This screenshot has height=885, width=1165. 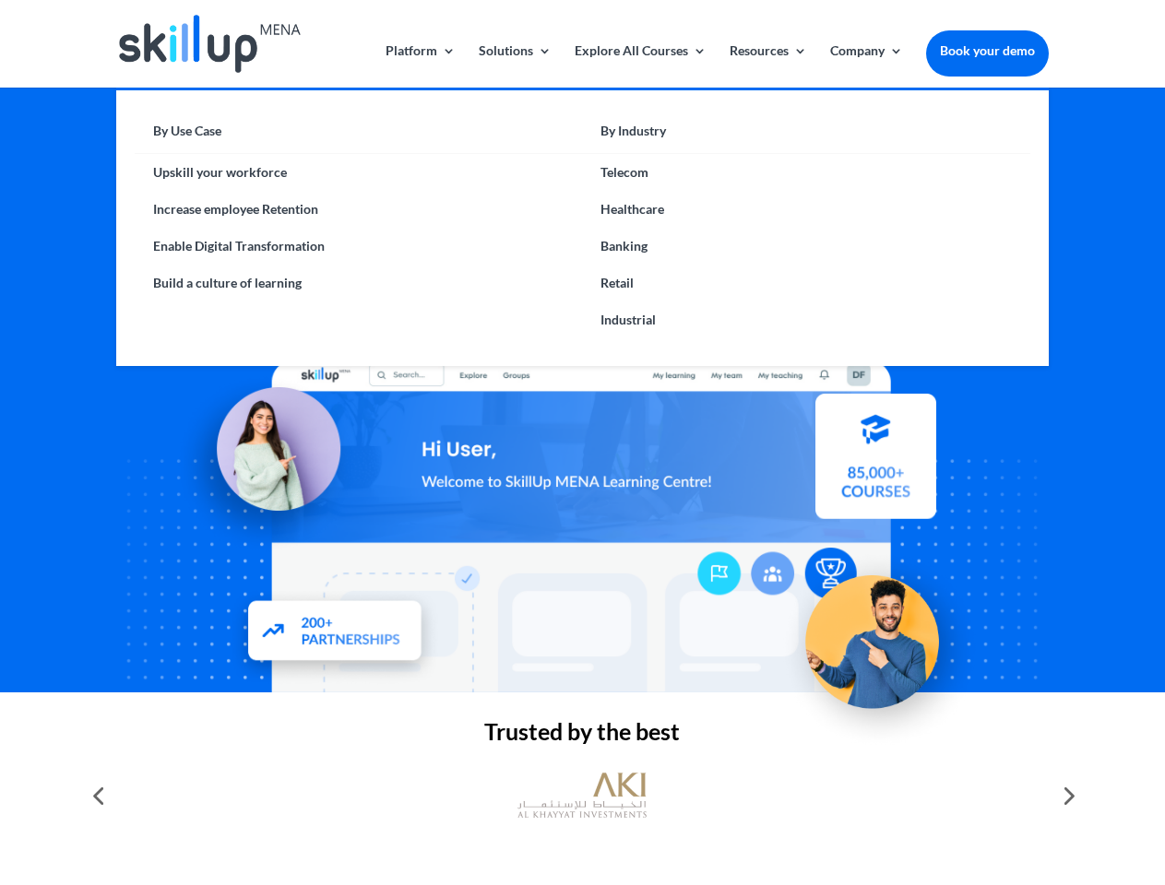 I want to click on a: By Use Case, so click(x=358, y=136).